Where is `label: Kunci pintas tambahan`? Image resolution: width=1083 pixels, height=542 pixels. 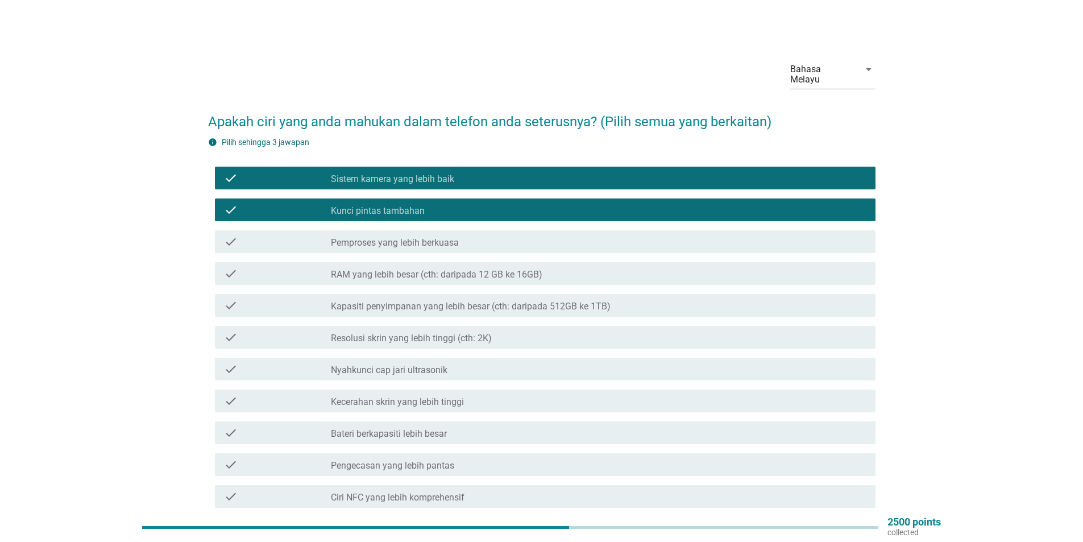
label: Kunci pintas tambahan is located at coordinates (378, 211).